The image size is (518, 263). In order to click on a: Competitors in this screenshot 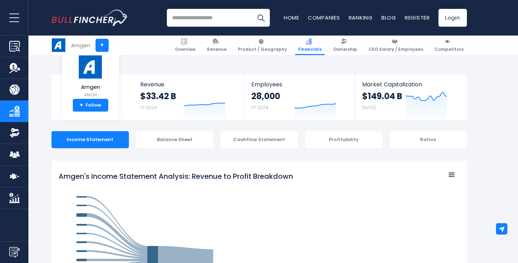, I will do `click(449, 45)`.